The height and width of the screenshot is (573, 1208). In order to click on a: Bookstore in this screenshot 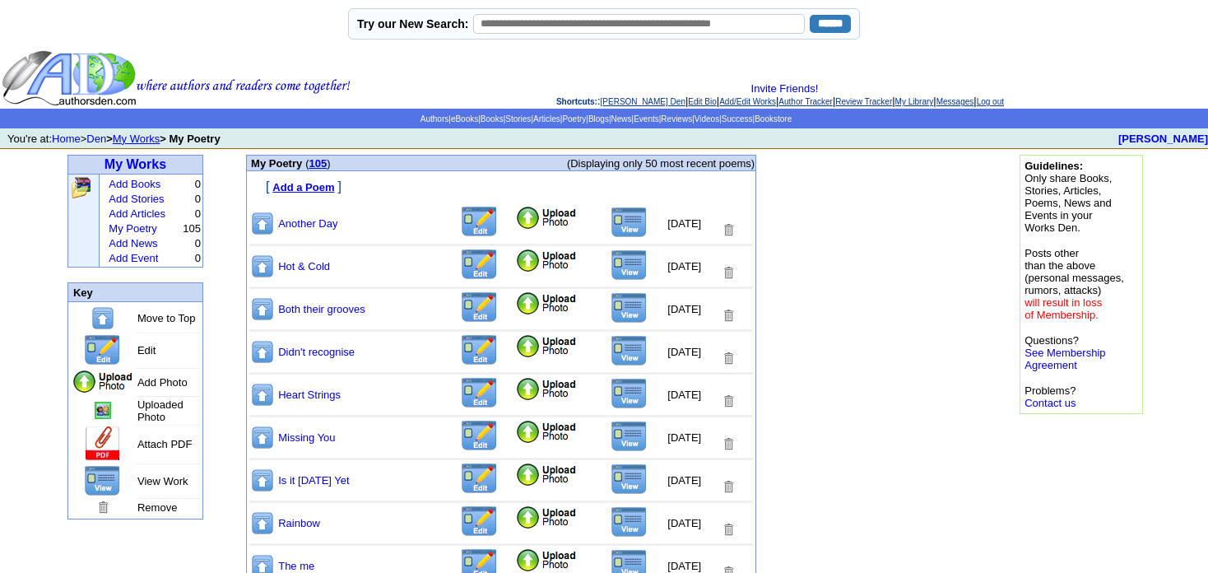, I will do `click(773, 119)`.